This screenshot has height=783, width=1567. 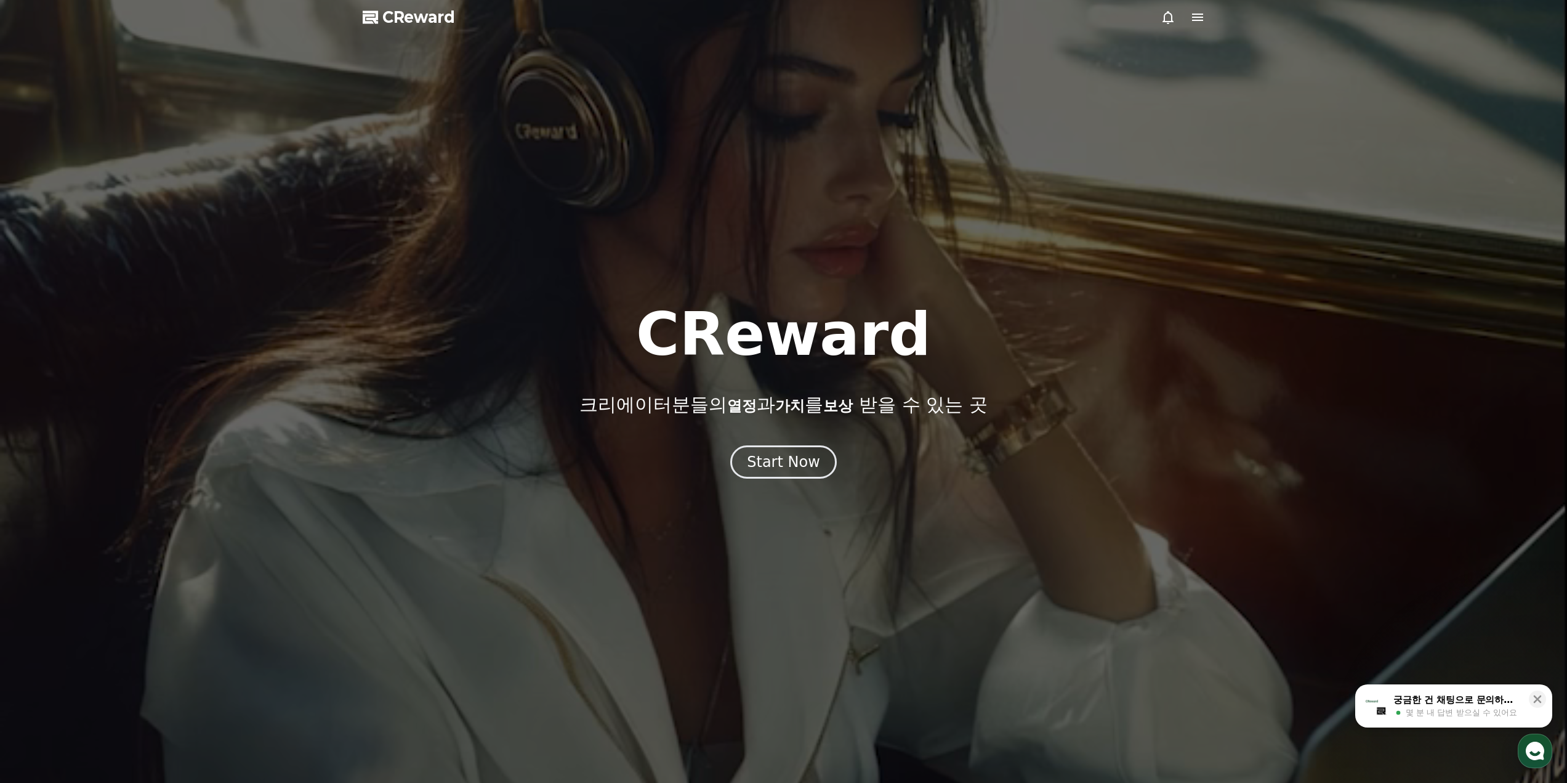 What do you see at coordinates (783, 405) in the screenshot?
I see `p: 크리에이터분들의 과 를 받을 수 있는 곳` at bounding box center [783, 405].